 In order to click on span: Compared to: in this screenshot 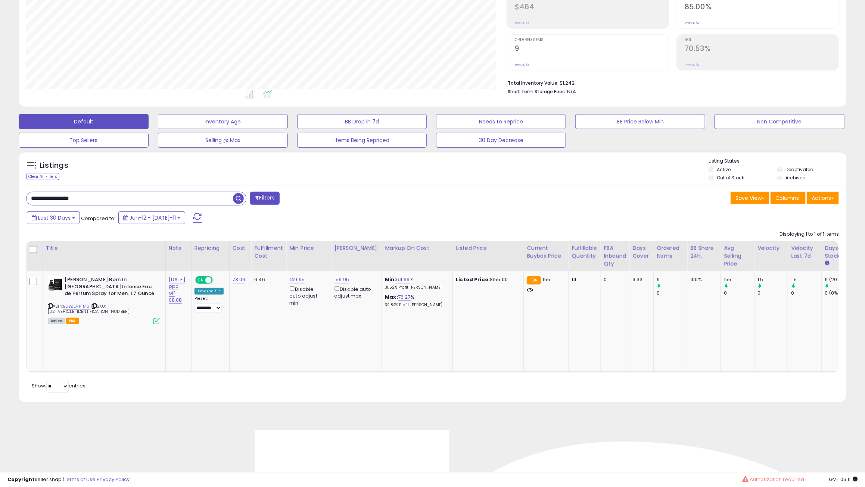, I will do `click(98, 218)`.